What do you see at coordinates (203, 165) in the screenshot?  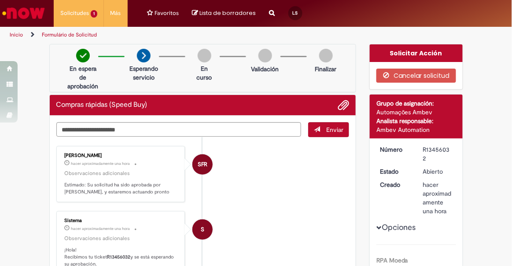 I see `span: SFR` at bounding box center [203, 165].